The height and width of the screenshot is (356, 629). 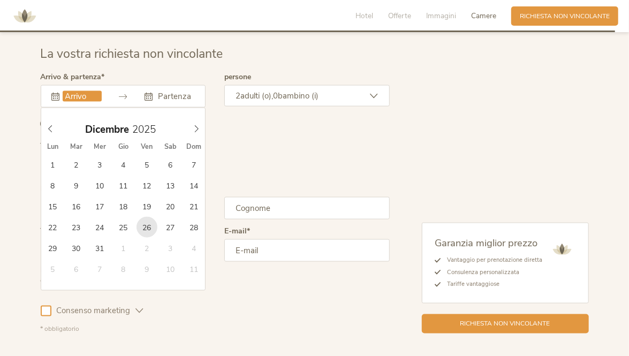 What do you see at coordinates (175, 96) in the screenshot?
I see `input: Partenza` at bounding box center [175, 96].